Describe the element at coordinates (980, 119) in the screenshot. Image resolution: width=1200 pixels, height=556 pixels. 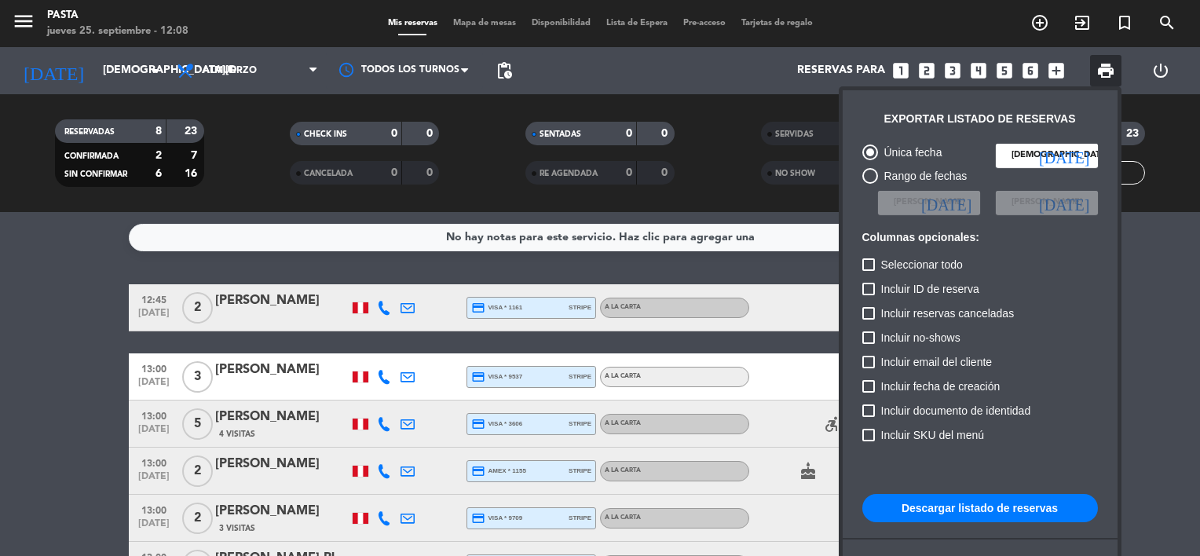
I see `div: Exportar listado de reservas` at that location.